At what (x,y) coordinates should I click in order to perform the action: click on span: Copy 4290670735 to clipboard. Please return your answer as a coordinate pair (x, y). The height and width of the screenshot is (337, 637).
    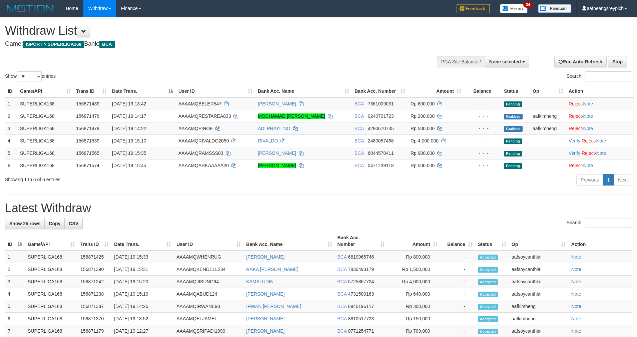
    Looking at the image, I should click on (381, 128).